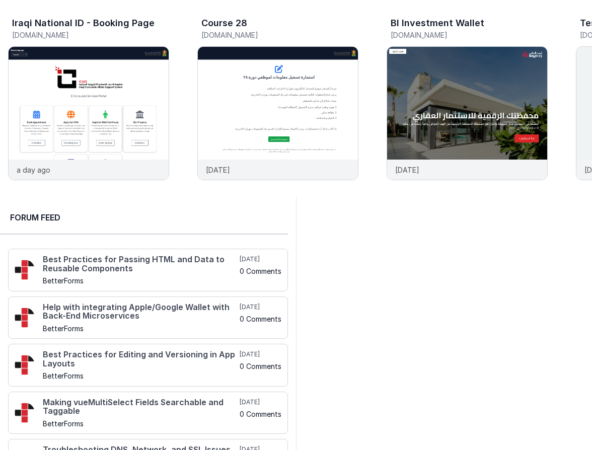  What do you see at coordinates (438, 23) in the screenshot?
I see `h3: BI Investment Wallet` at bounding box center [438, 23].